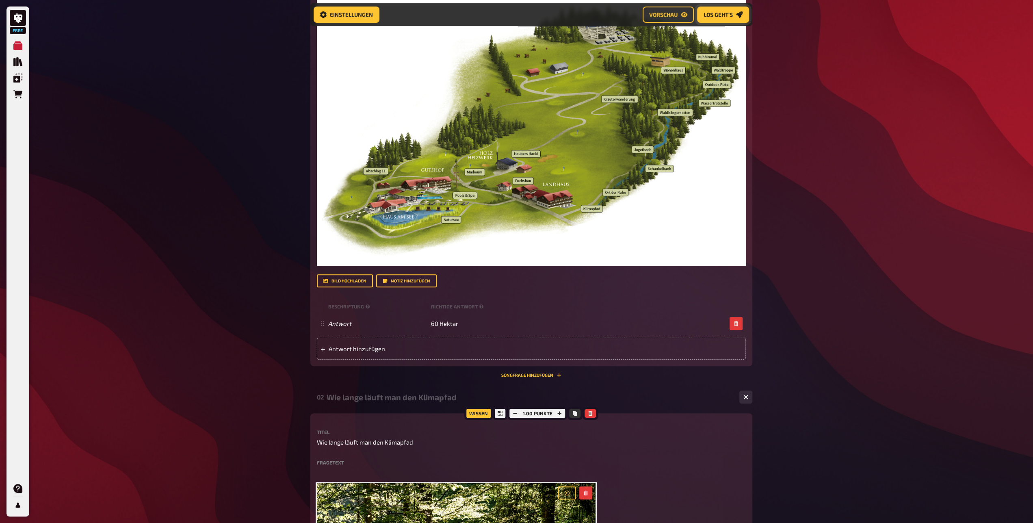 Image resolution: width=1033 pixels, height=523 pixels. What do you see at coordinates (718, 15) in the screenshot?
I see `span: Los geht's` at bounding box center [718, 15].